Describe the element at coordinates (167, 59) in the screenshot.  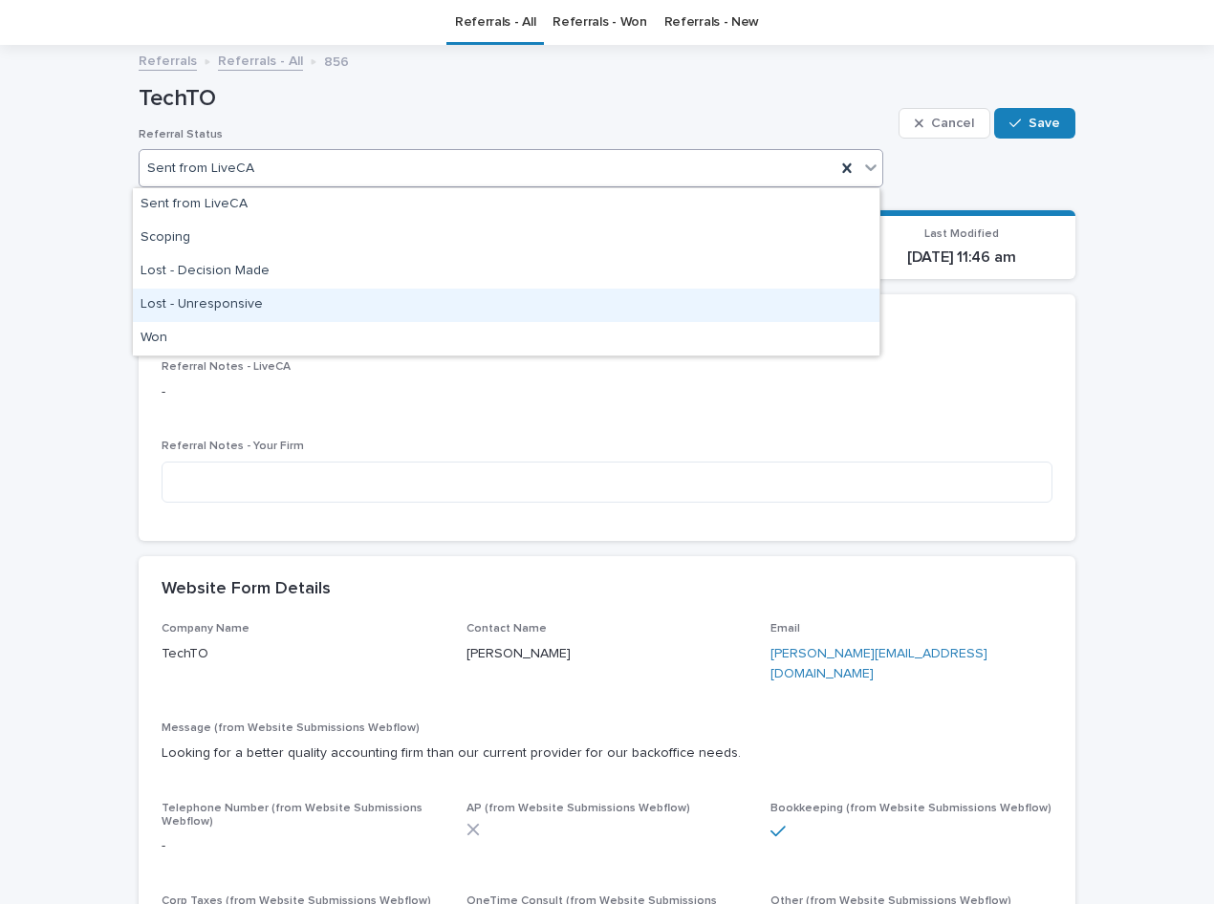
I see `a: Referrals` at that location.